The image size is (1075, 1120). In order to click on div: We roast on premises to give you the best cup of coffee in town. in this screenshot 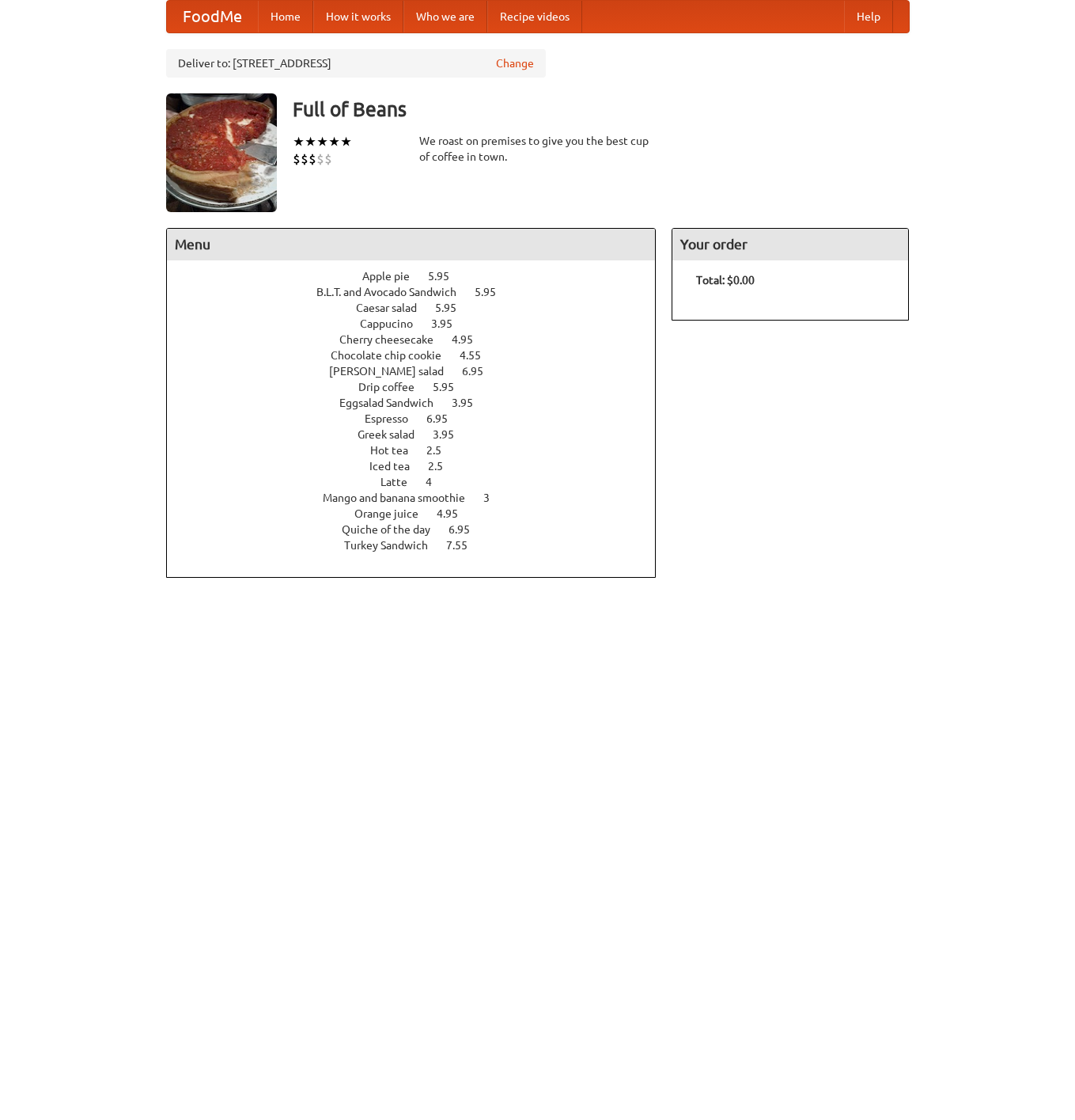, I will do `click(538, 149)`.